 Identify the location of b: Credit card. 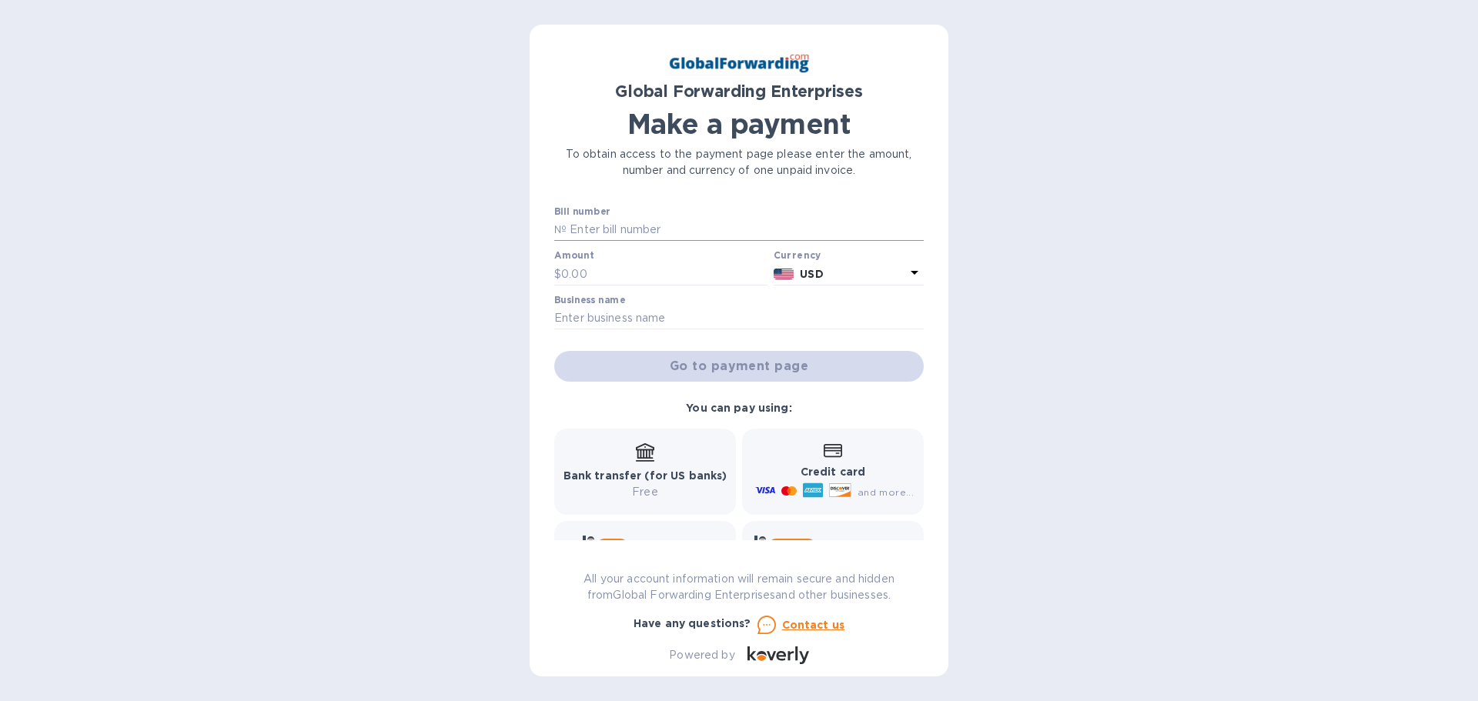
(833, 472).